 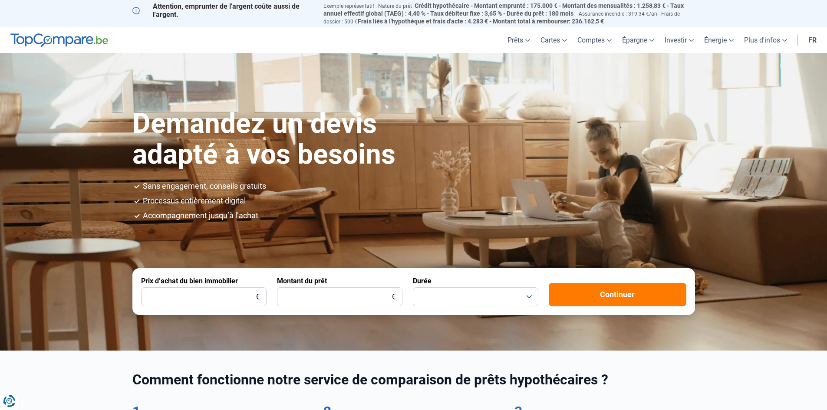 I want to click on a: Investir, so click(x=679, y=40).